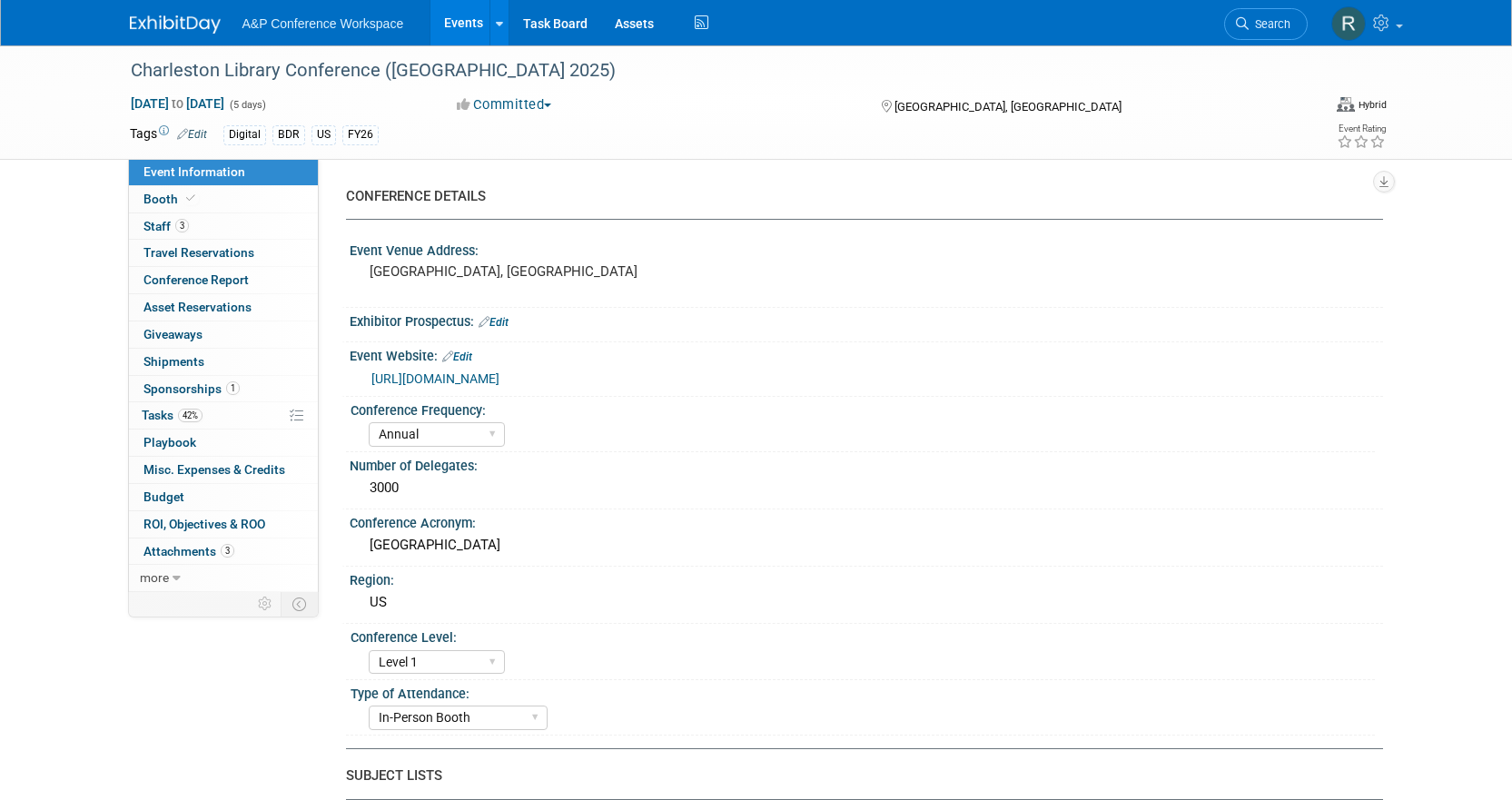 The width and height of the screenshot is (1512, 800). What do you see at coordinates (863, 407) in the screenshot?
I see `div: Conference Frequency:` at bounding box center [863, 407].